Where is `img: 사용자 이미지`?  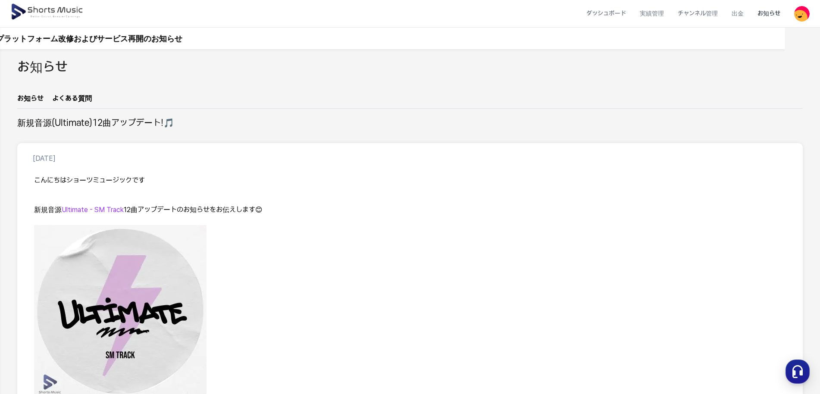
img: 사용자 이미지 is located at coordinates (802, 14).